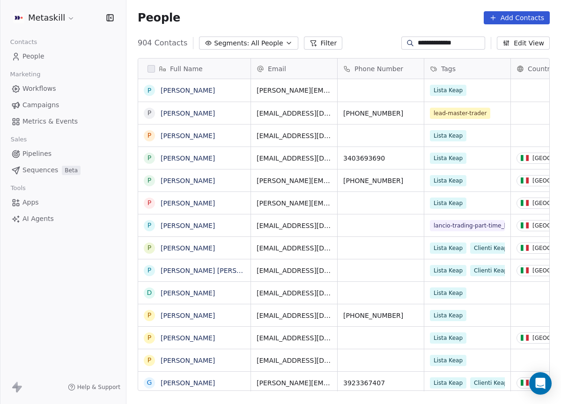 This screenshot has height=404, width=561. What do you see at coordinates (23, 42) in the screenshot?
I see `span: Contacts` at bounding box center [23, 42].